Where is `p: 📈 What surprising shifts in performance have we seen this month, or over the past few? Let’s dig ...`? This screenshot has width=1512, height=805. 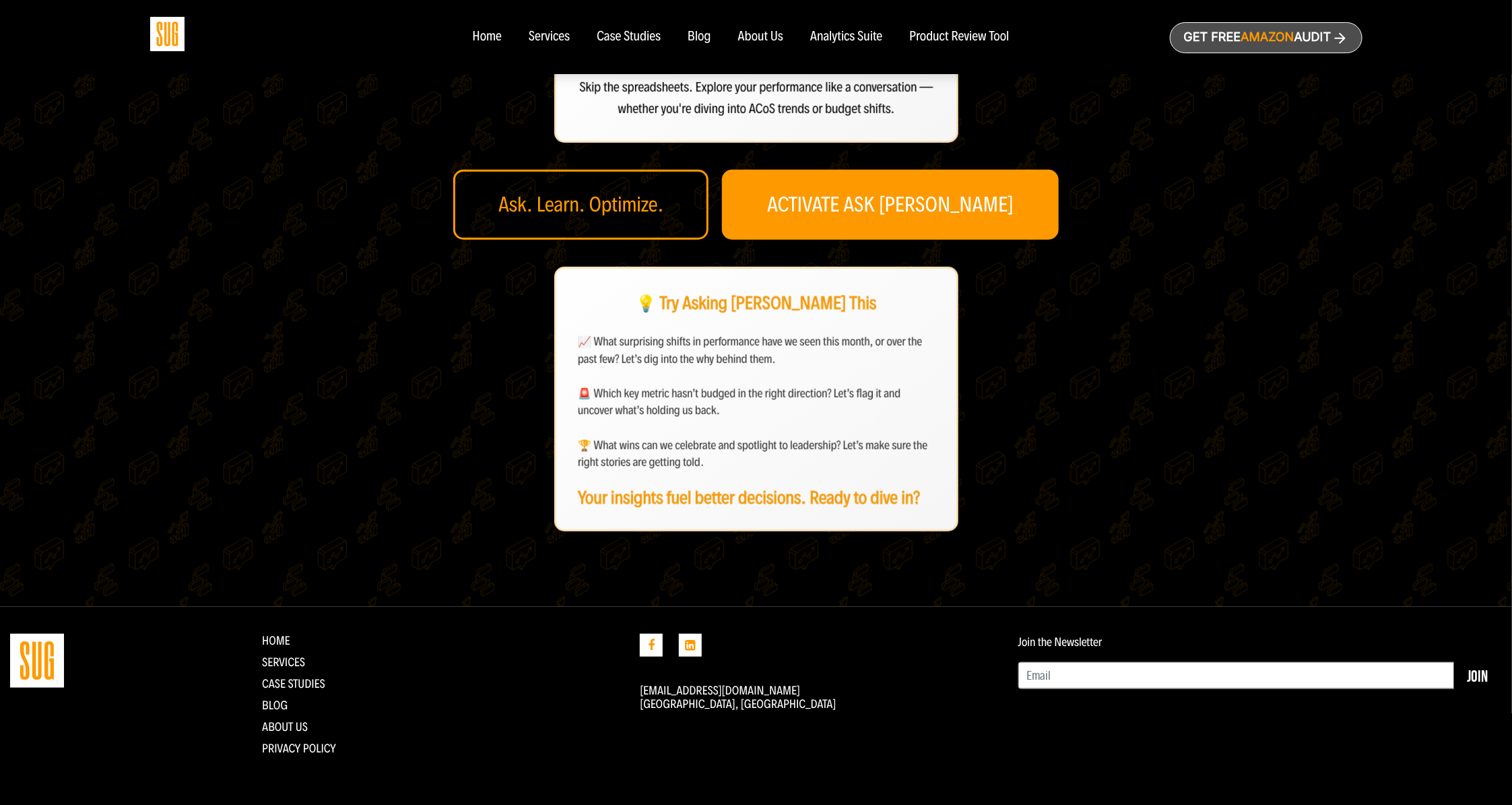
p: 📈 What surprising shifts in performance have we seen this month, or over the past few? Let’s dig ... is located at coordinates (756, 350).